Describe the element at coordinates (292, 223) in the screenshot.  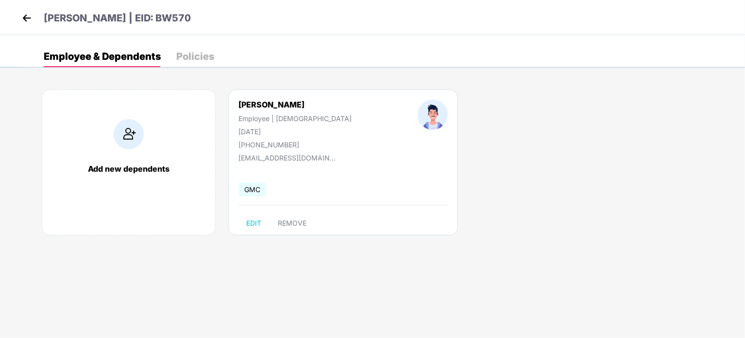
I see `span: REMOVE` at that location.